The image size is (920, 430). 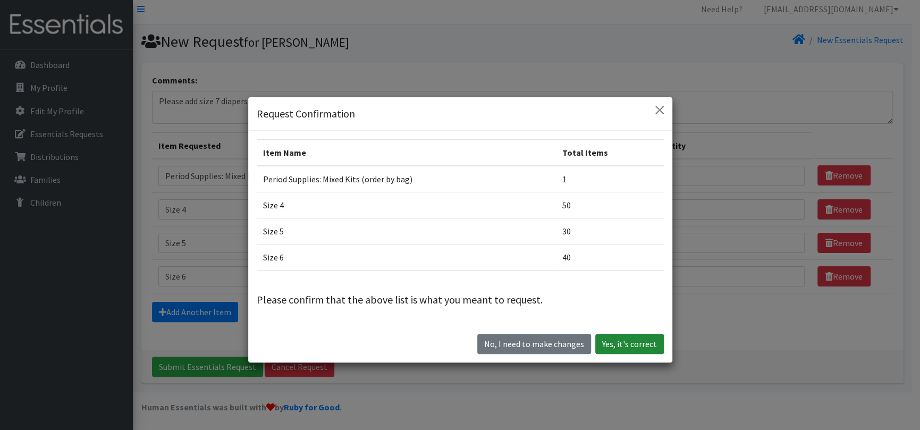 What do you see at coordinates (406, 205) in the screenshot?
I see `td: Size 4` at bounding box center [406, 205].